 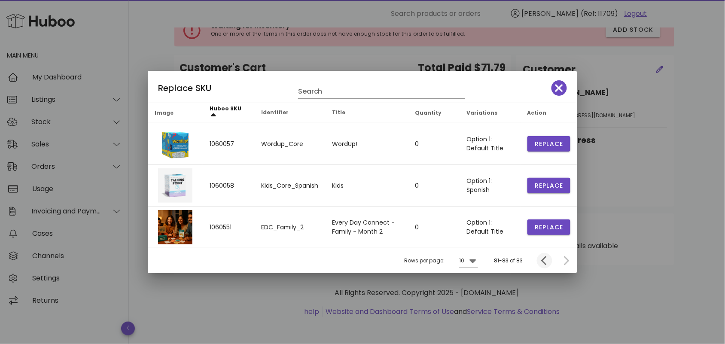 I want to click on div: Rows per page:, so click(x=441, y=261).